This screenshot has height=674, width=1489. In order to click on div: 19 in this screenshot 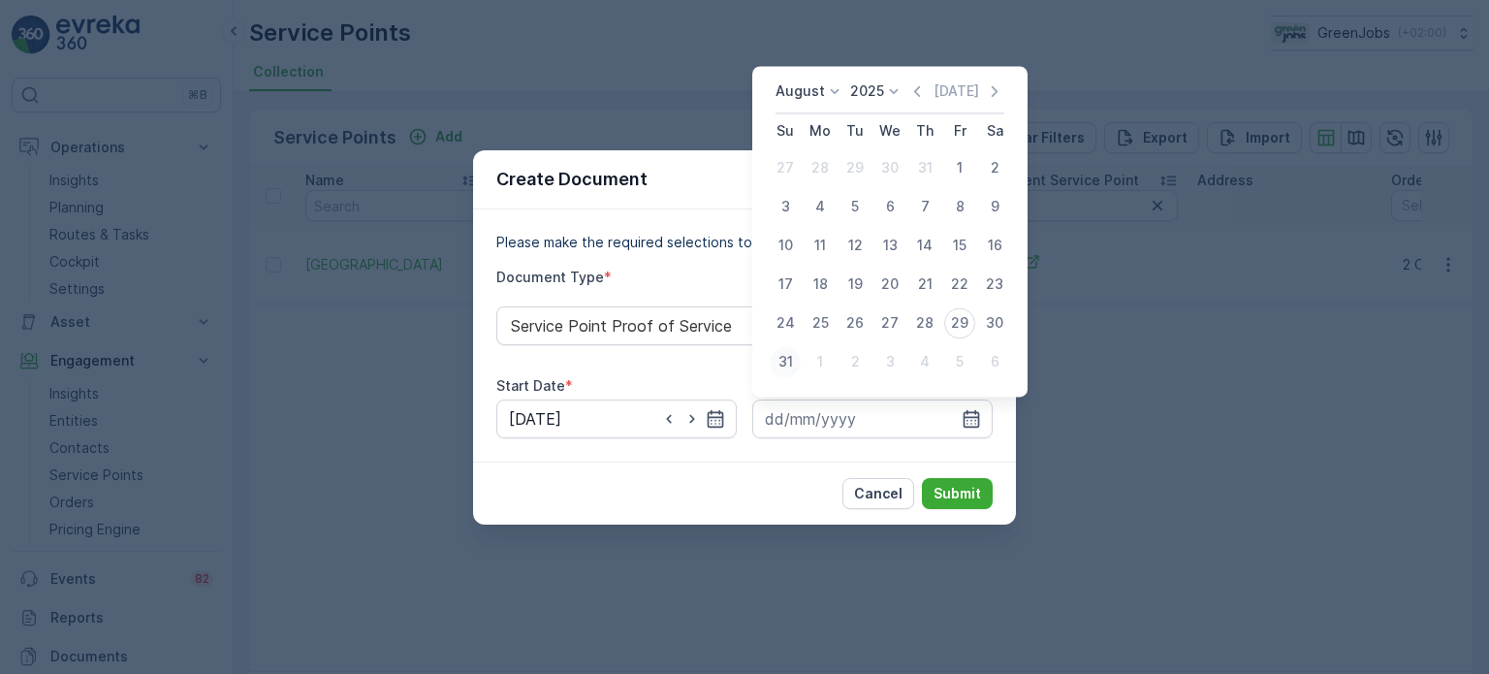, I will do `click(855, 284)`.